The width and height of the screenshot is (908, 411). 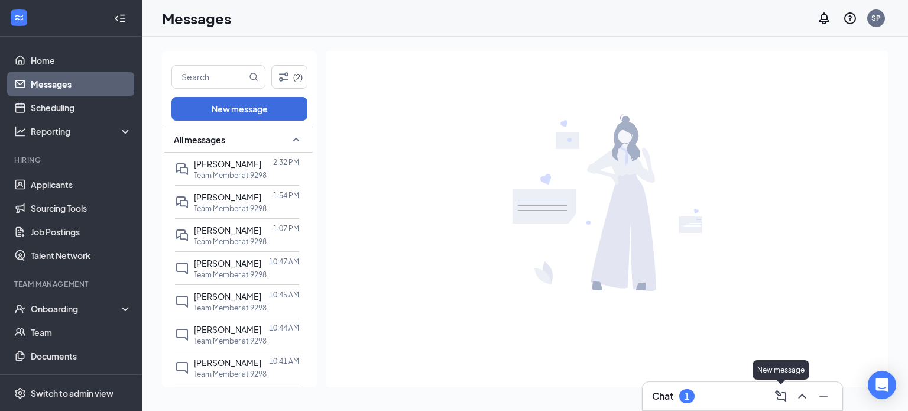 What do you see at coordinates (286, 162) in the screenshot?
I see `p: 2:32 PM` at bounding box center [286, 162].